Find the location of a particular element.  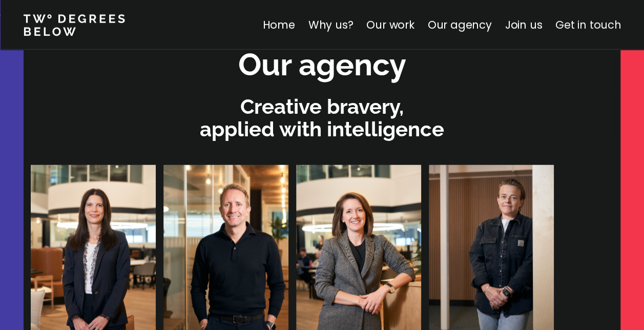

a: Get in touch is located at coordinates (588, 25).